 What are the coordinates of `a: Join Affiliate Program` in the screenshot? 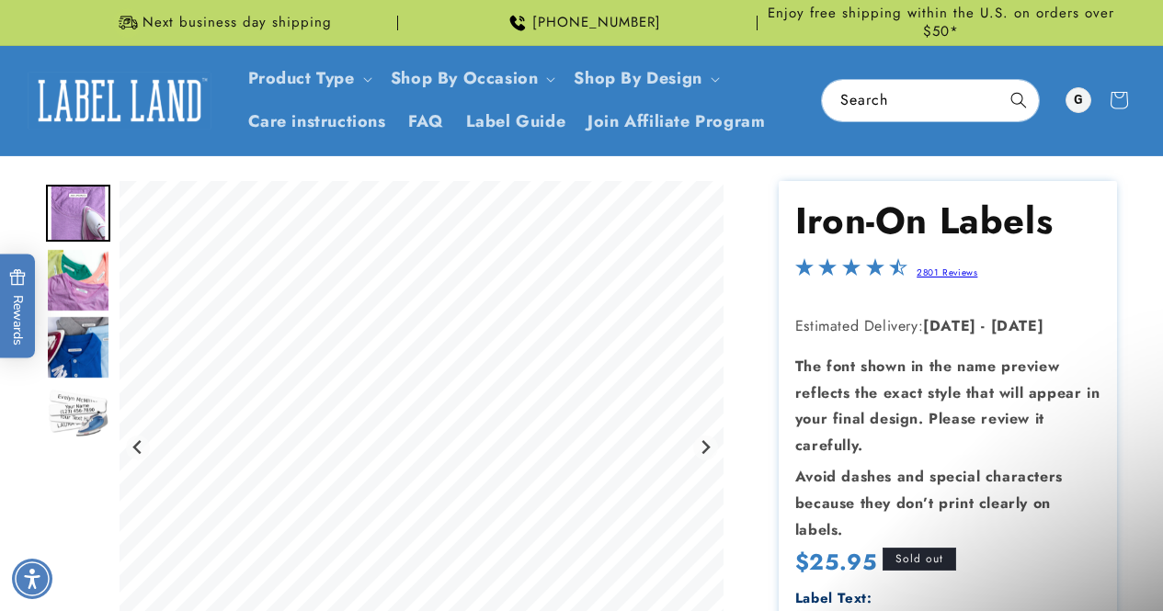 It's located at (676, 121).